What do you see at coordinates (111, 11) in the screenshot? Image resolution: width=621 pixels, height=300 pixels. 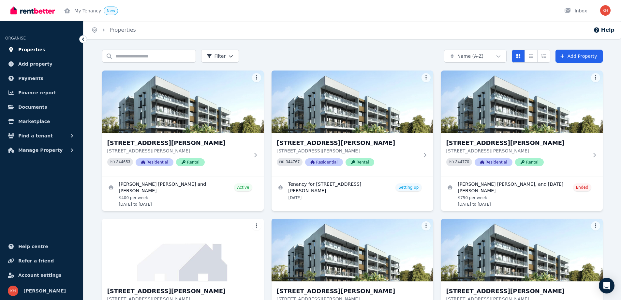 I see `span: New` at bounding box center [111, 11].